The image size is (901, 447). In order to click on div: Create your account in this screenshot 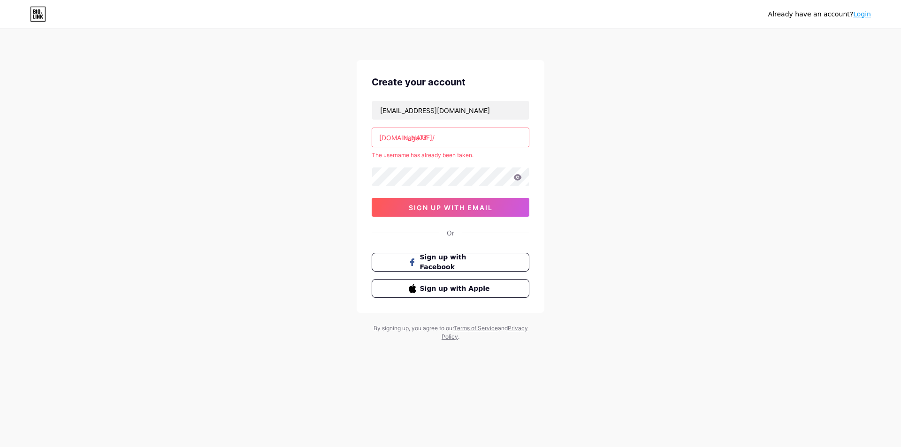, I will do `click(451, 82)`.